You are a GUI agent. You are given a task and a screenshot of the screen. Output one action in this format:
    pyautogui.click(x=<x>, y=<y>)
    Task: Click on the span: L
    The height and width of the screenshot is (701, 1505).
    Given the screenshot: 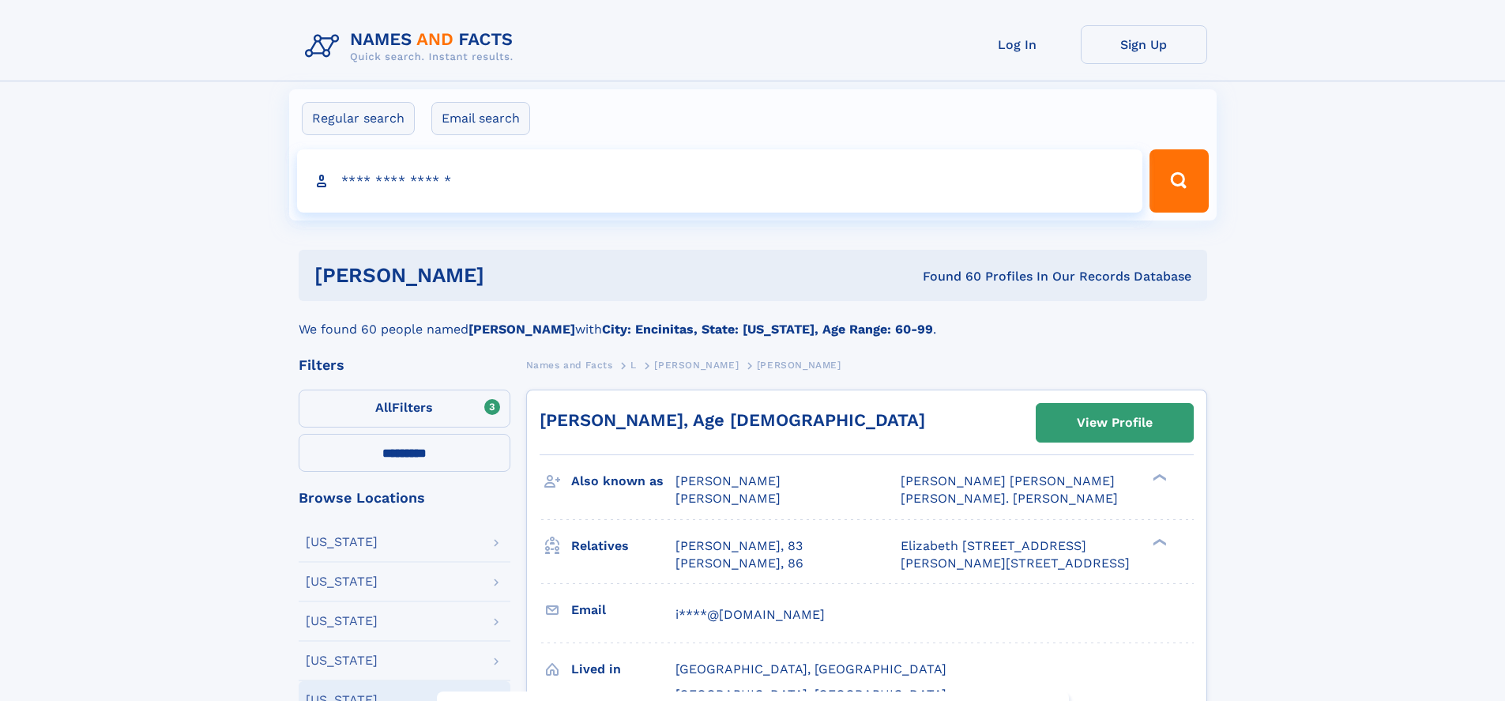 What is the action you would take?
    pyautogui.click(x=633, y=365)
    